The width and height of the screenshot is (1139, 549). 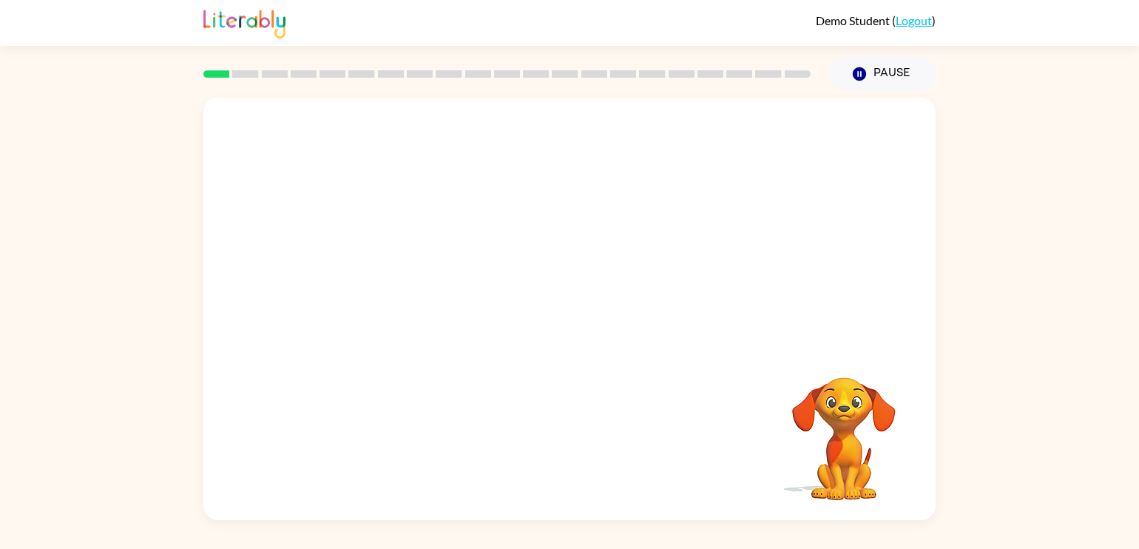 What do you see at coordinates (244, 22) in the screenshot?
I see `img: Literably` at bounding box center [244, 22].